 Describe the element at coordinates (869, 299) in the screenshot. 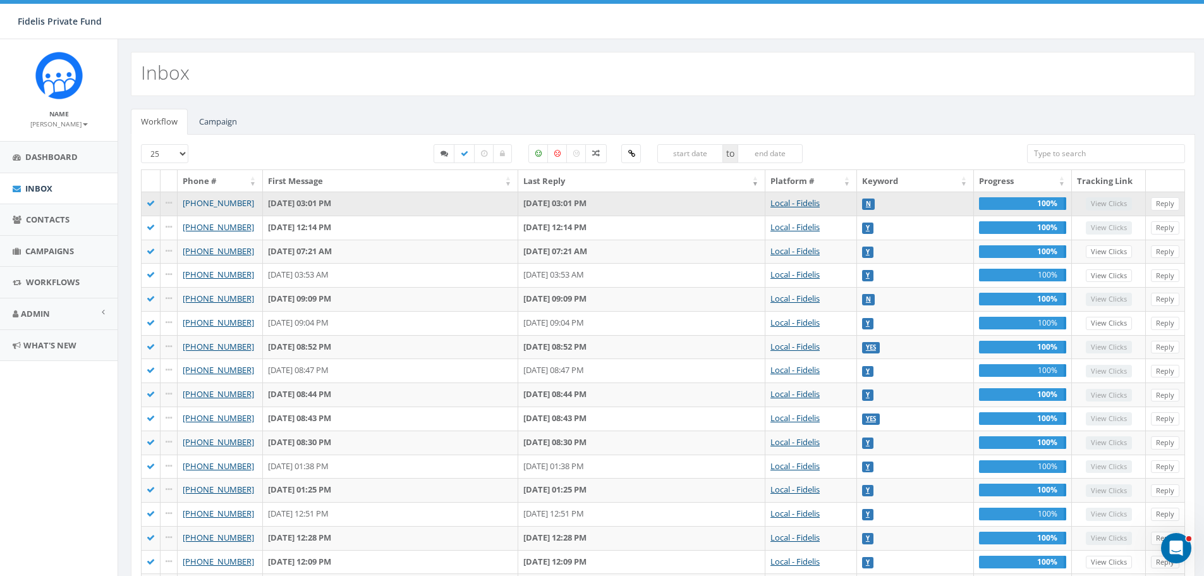

I see `a: N` at that location.